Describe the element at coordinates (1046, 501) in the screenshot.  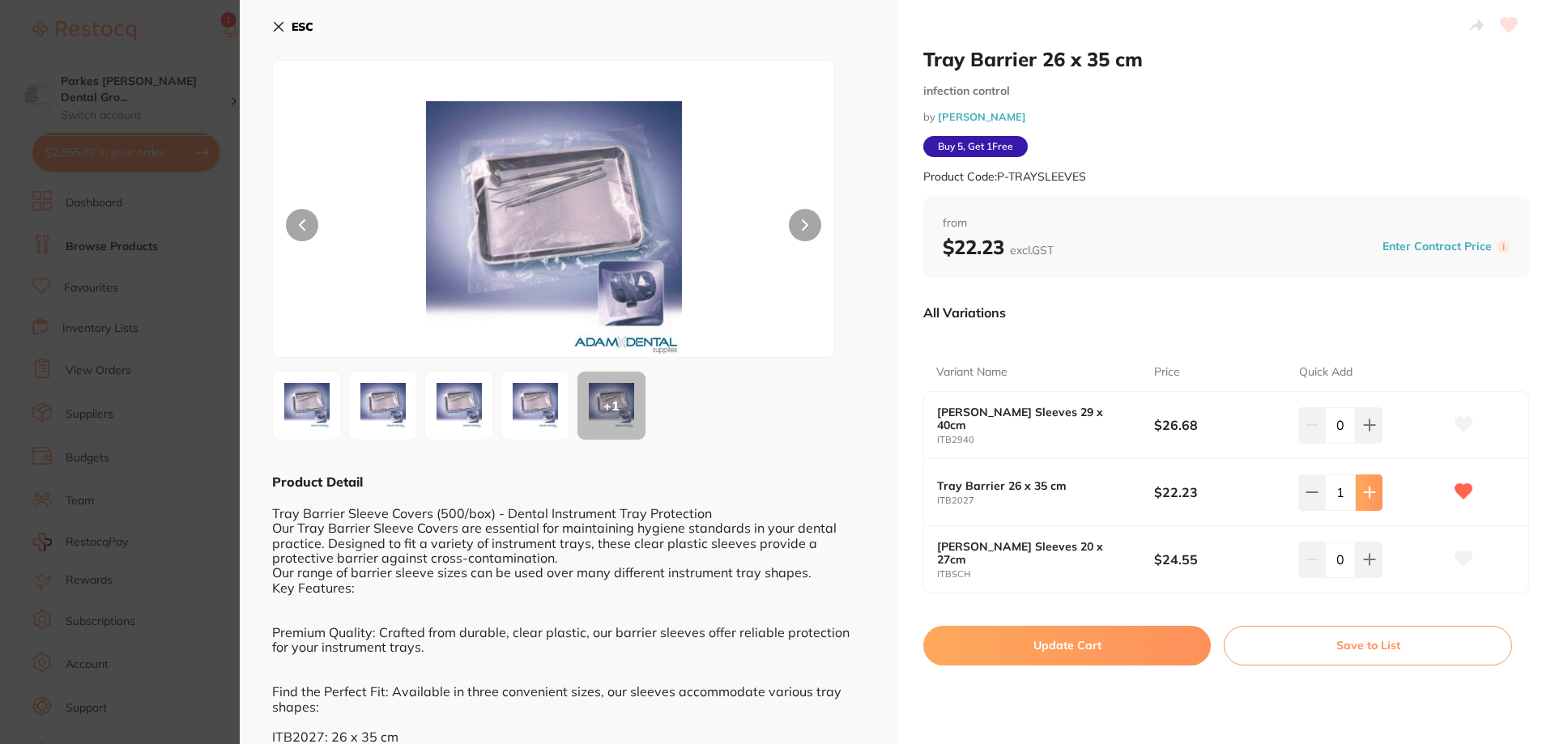
I see `small: ITB2027` at that location.